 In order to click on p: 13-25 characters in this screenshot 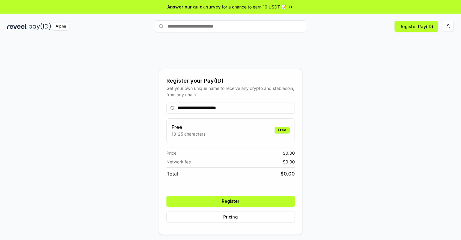, I will do `click(189, 134)`.